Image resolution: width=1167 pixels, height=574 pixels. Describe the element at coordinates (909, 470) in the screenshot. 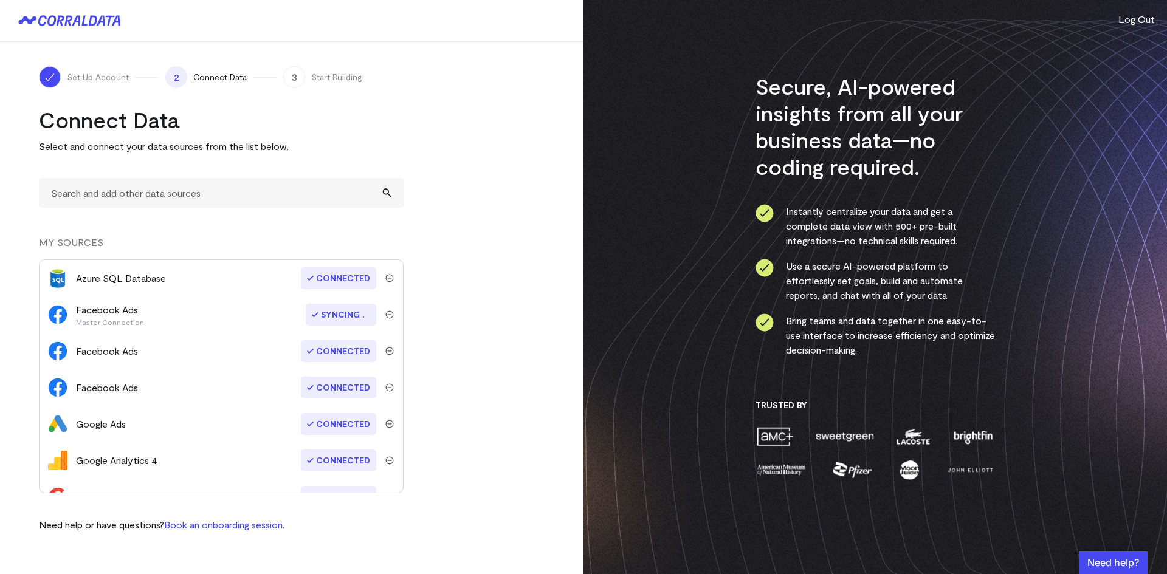

I see `img: moon-juice-c312e729.png` at that location.